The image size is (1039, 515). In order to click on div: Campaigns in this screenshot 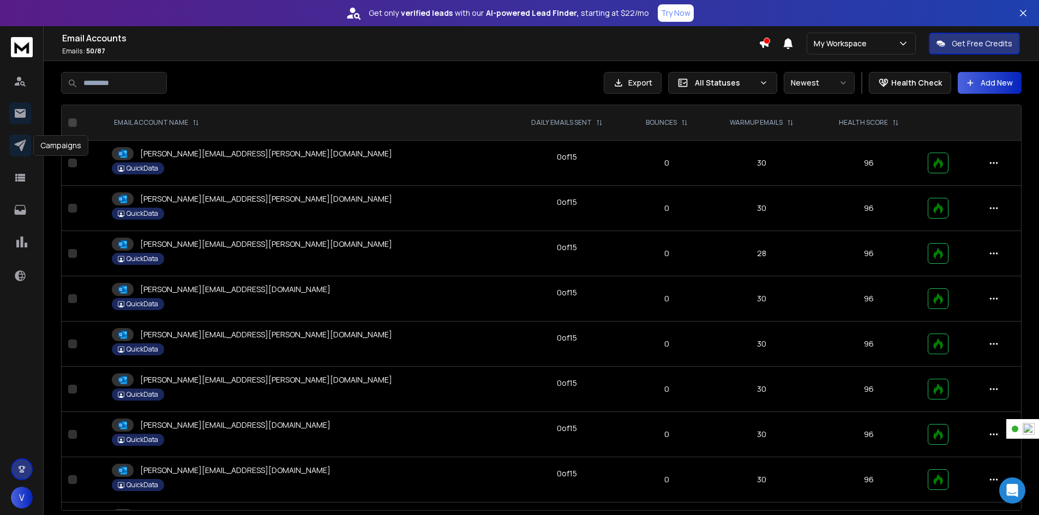, I will do `click(61, 146)`.